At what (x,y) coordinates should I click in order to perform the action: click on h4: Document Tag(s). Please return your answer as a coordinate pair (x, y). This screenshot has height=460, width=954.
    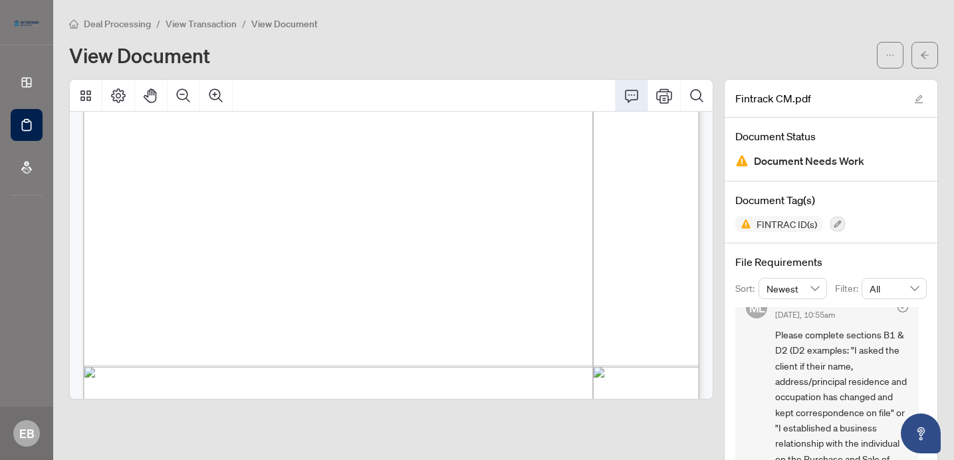
    Looking at the image, I should click on (831, 200).